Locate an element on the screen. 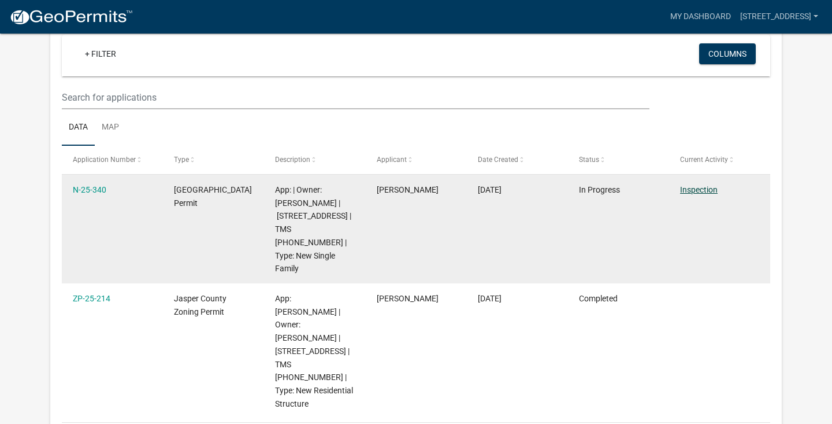 The image size is (832, 424). span: Application Number is located at coordinates (104, 160).